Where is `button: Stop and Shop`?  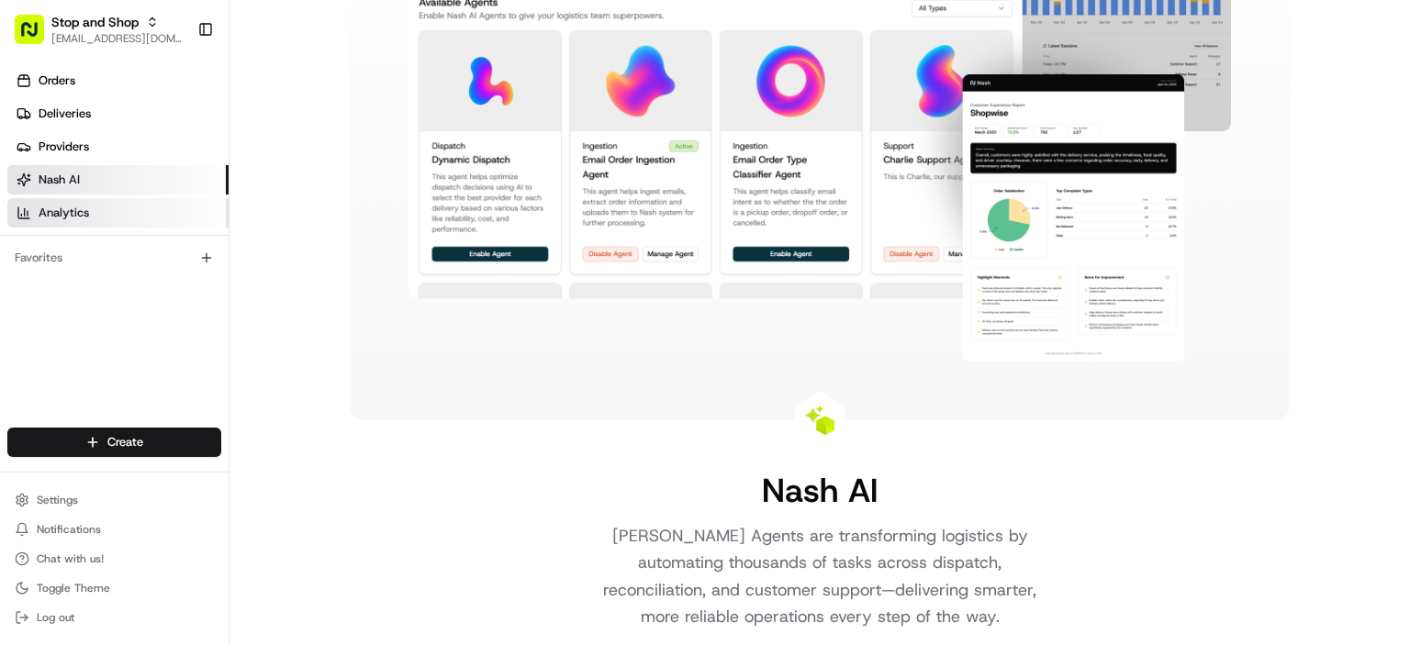
button: Stop and Shop is located at coordinates (95, 22).